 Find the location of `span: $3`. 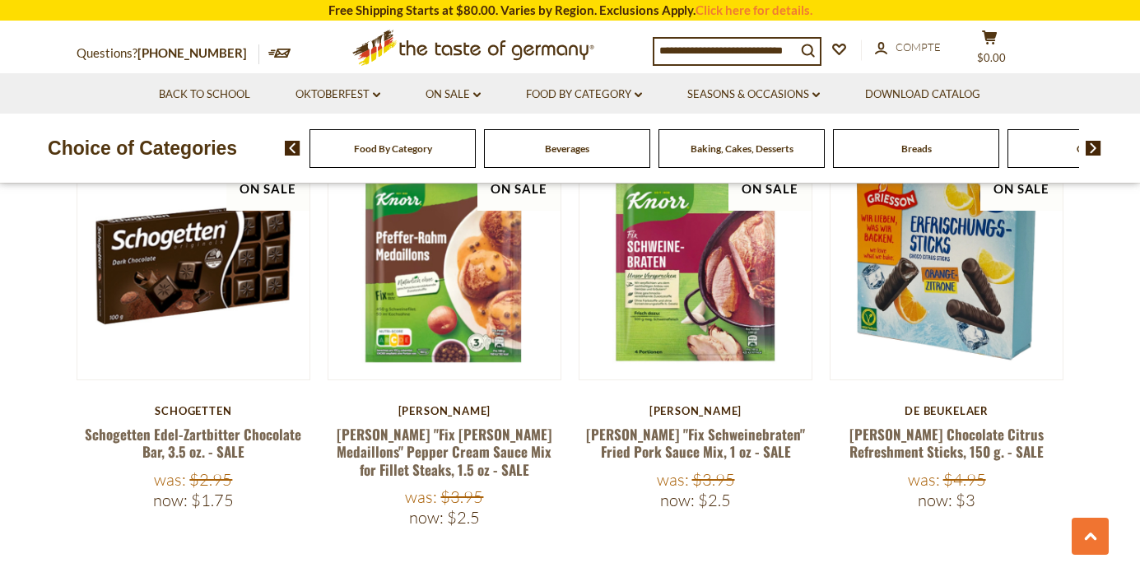

span: $3 is located at coordinates (966, 500).